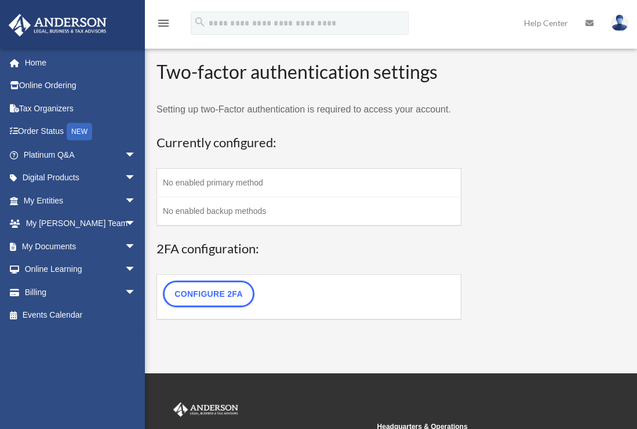  Describe the element at coordinates (309, 212) in the screenshot. I see `td: No enabled backup methods` at that location.